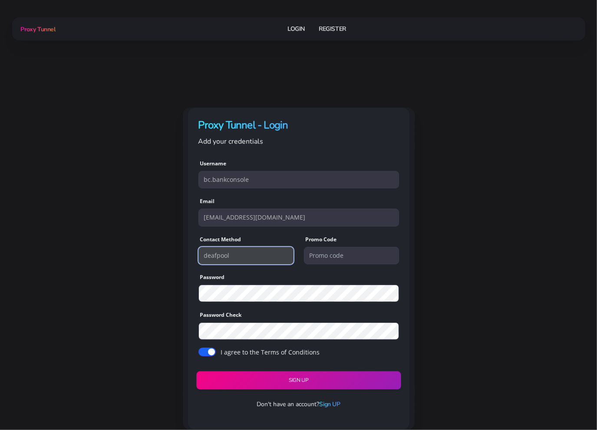  I want to click on label: Username, so click(213, 164).